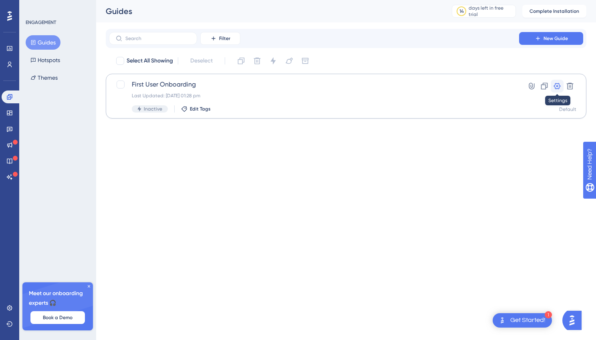 The height and width of the screenshot is (340, 596). Describe the element at coordinates (58, 318) in the screenshot. I see `span: Book a Demo` at that location.